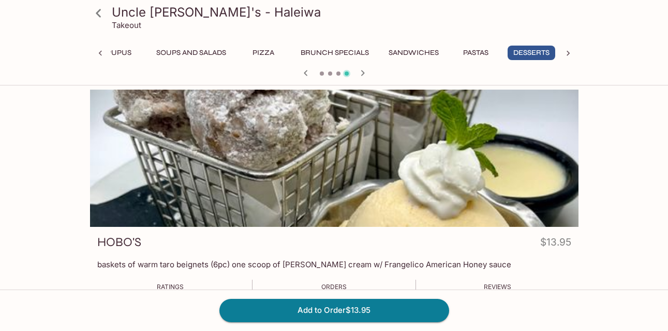 The height and width of the screenshot is (331, 668). Describe the element at coordinates (335, 53) in the screenshot. I see `button: Brunch Specials` at that location.